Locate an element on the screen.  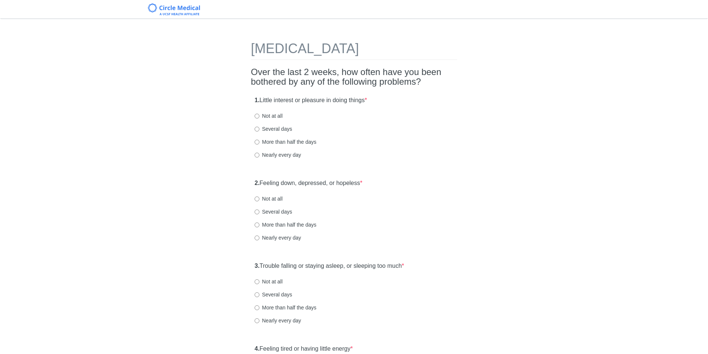
h2: Over the last 2 weeks, how often have you been bothered by any of the following problems? is located at coordinates (354, 77).